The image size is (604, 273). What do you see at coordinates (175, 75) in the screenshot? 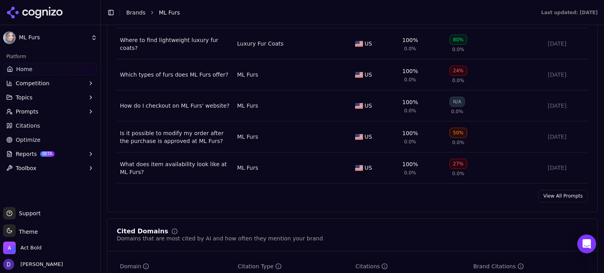
I see `a: Which types of furs does ML Furs offer?` at bounding box center [175, 75].